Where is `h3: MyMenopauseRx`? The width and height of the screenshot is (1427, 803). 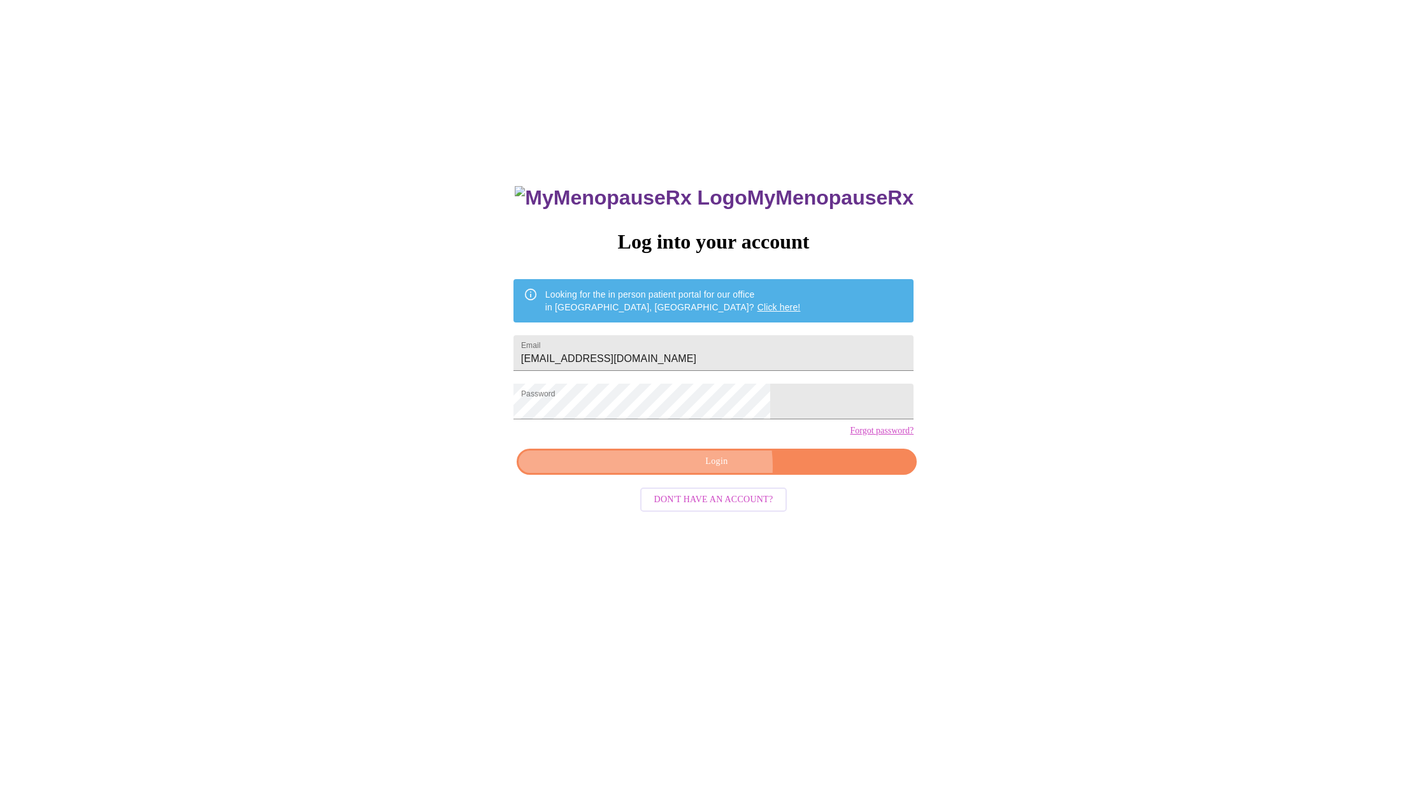
h3: MyMenopauseRx is located at coordinates (714, 198).